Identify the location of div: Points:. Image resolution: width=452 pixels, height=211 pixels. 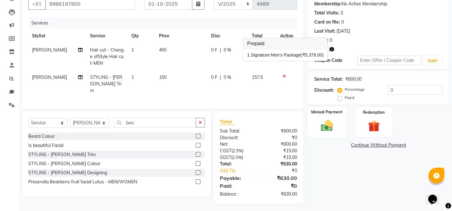
(321, 40).